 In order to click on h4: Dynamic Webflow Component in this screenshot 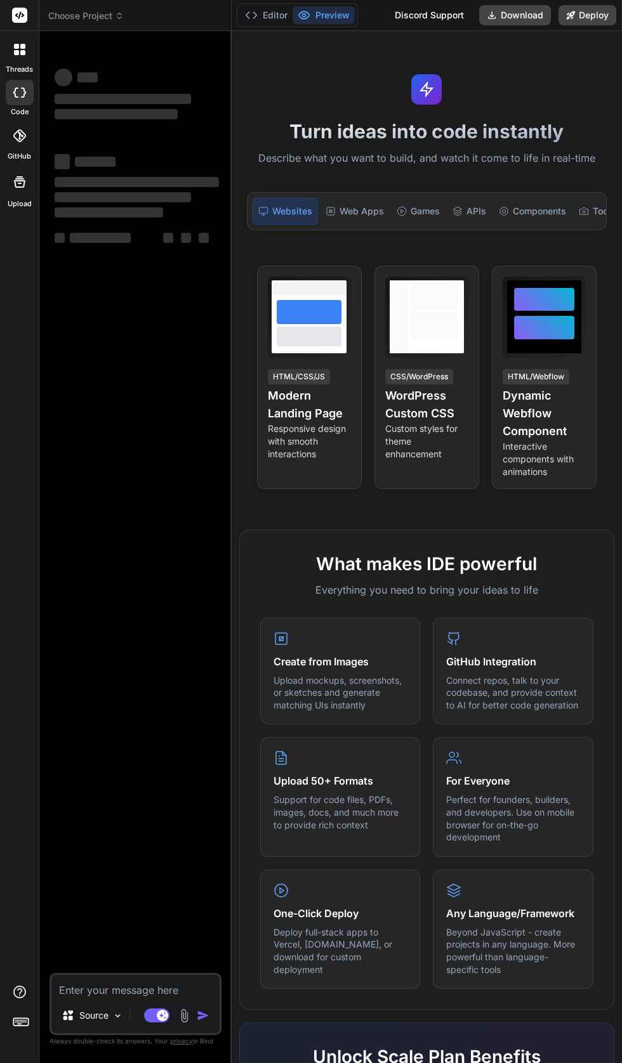, I will do `click(544, 413)`.